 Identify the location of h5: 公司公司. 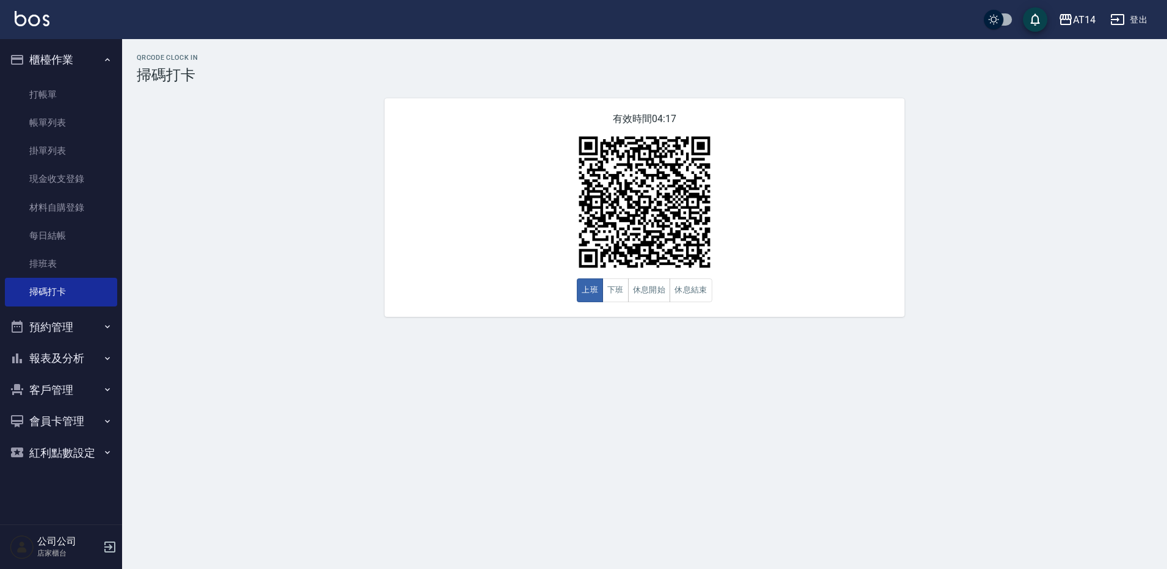
(68, 541).